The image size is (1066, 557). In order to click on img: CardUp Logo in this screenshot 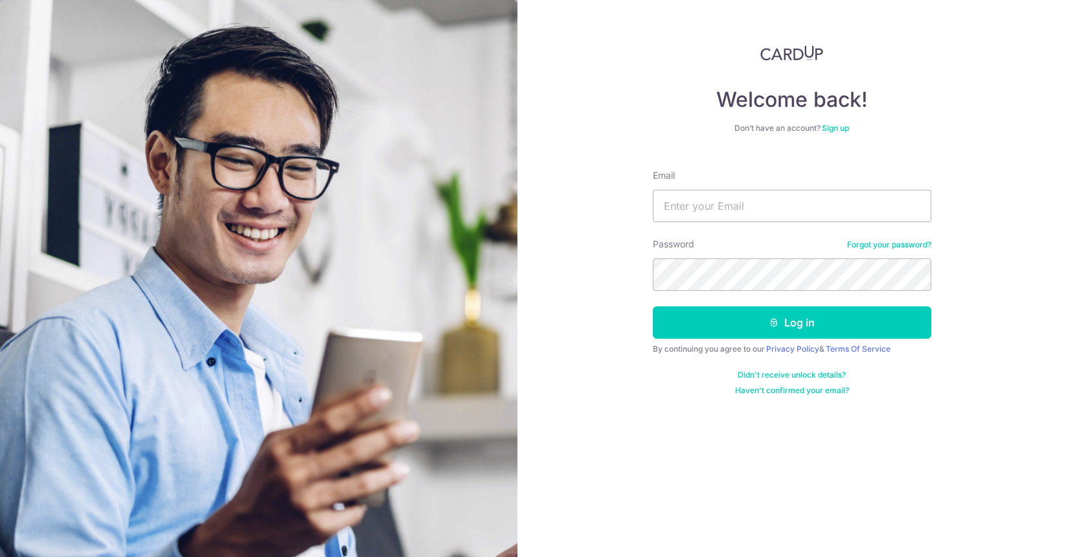, I will do `click(792, 53)`.